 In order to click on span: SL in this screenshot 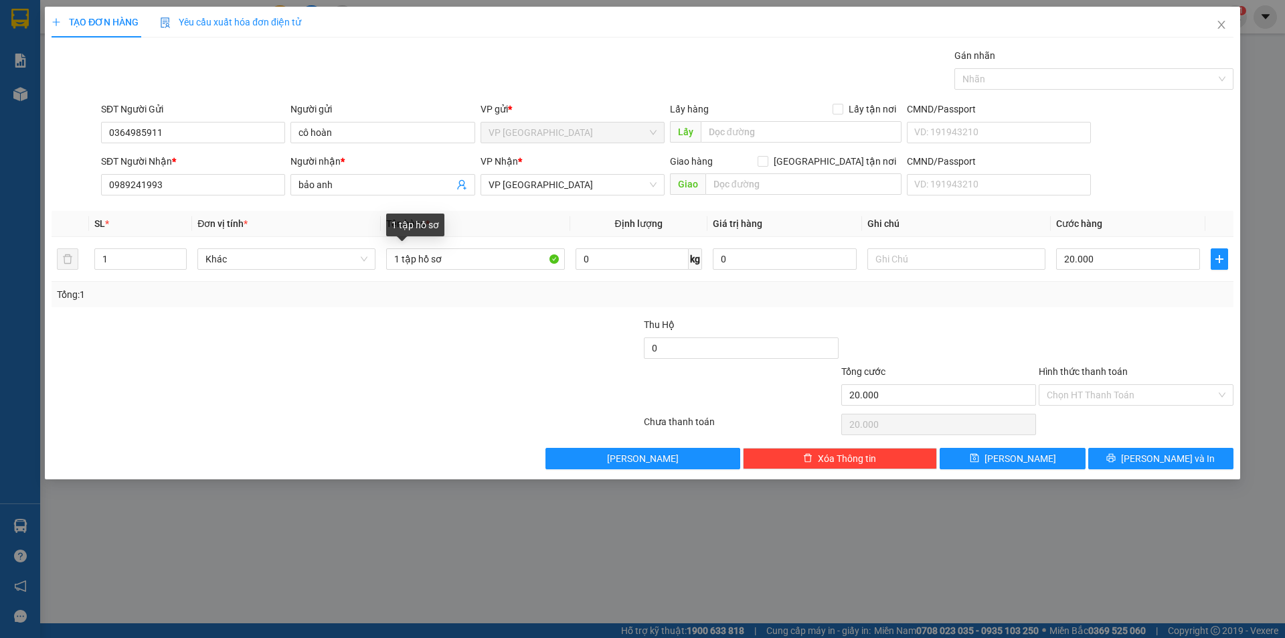, I will do `click(100, 223)`.